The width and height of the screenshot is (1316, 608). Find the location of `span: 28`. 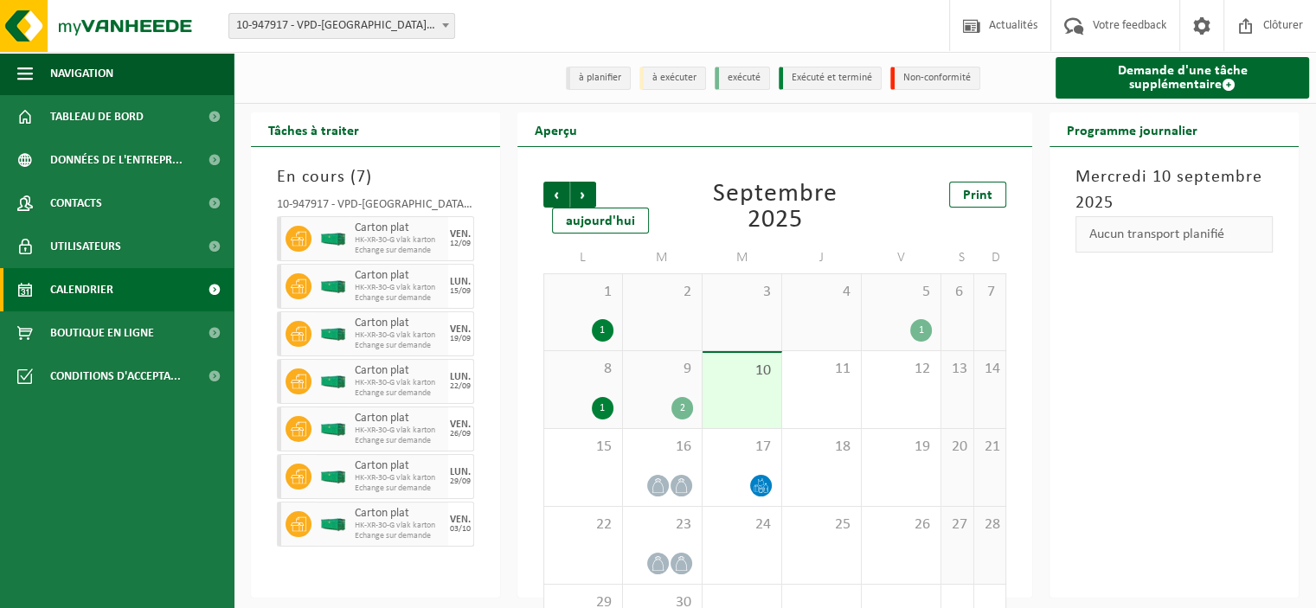

span: 28 is located at coordinates (990, 525).